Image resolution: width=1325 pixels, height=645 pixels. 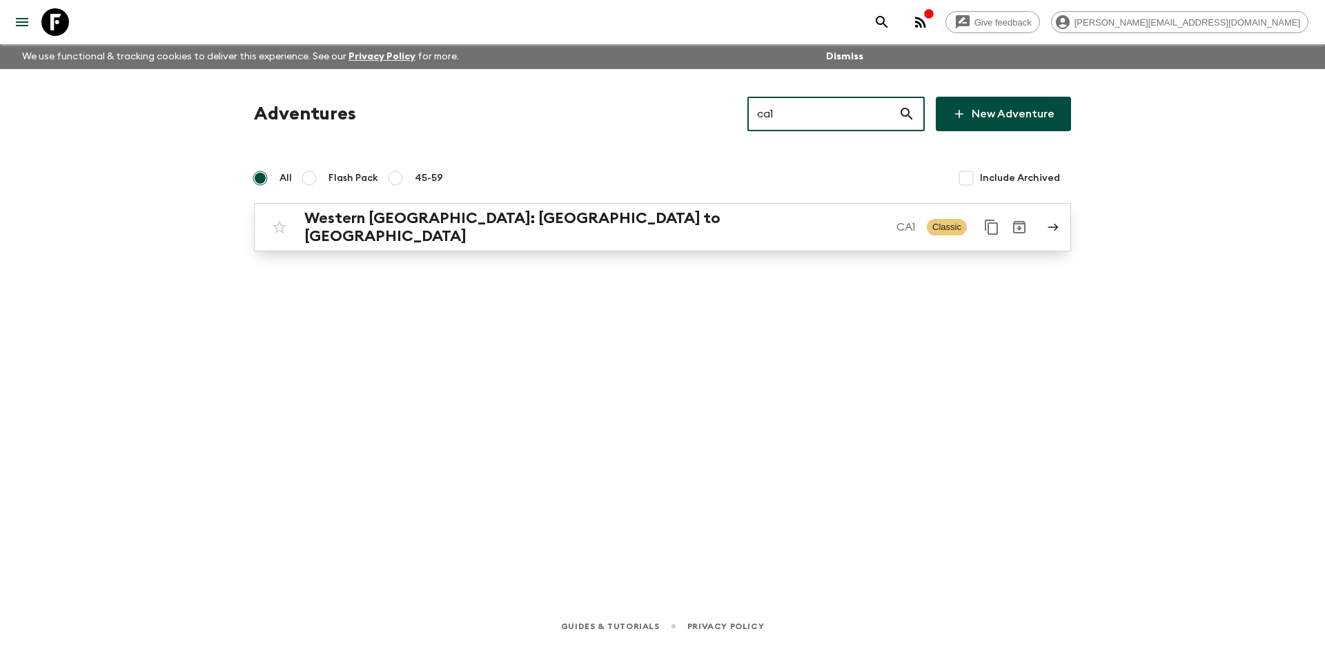 What do you see at coordinates (353, 178) in the screenshot?
I see `span: Flash Pack` at bounding box center [353, 178].